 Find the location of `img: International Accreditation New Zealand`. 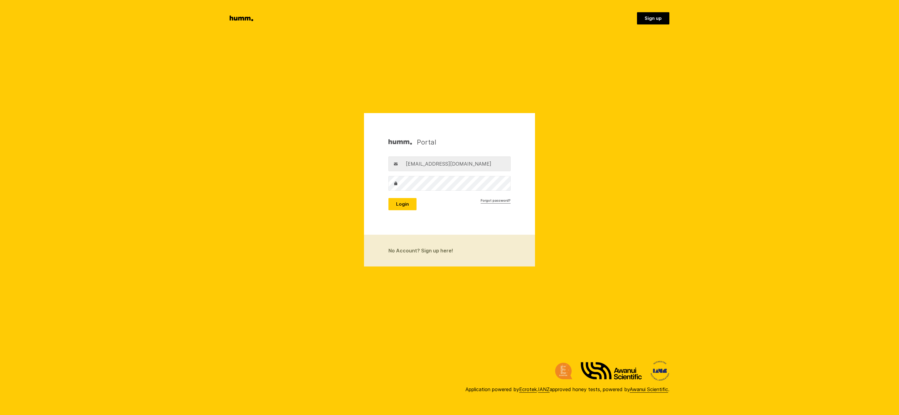

img: International Accreditation New Zealand is located at coordinates (660, 370).